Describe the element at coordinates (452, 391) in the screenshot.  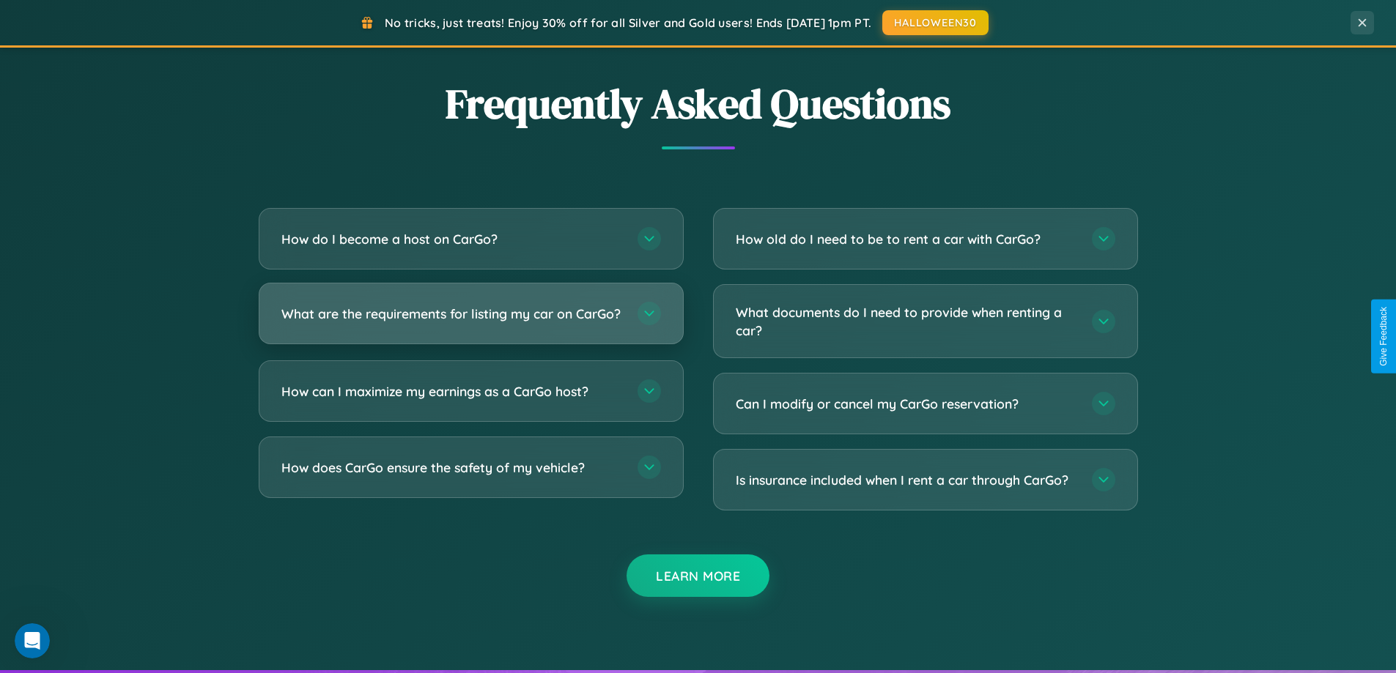
I see `h3: How can I maximize my earnings as a CarGo host?` at that location.